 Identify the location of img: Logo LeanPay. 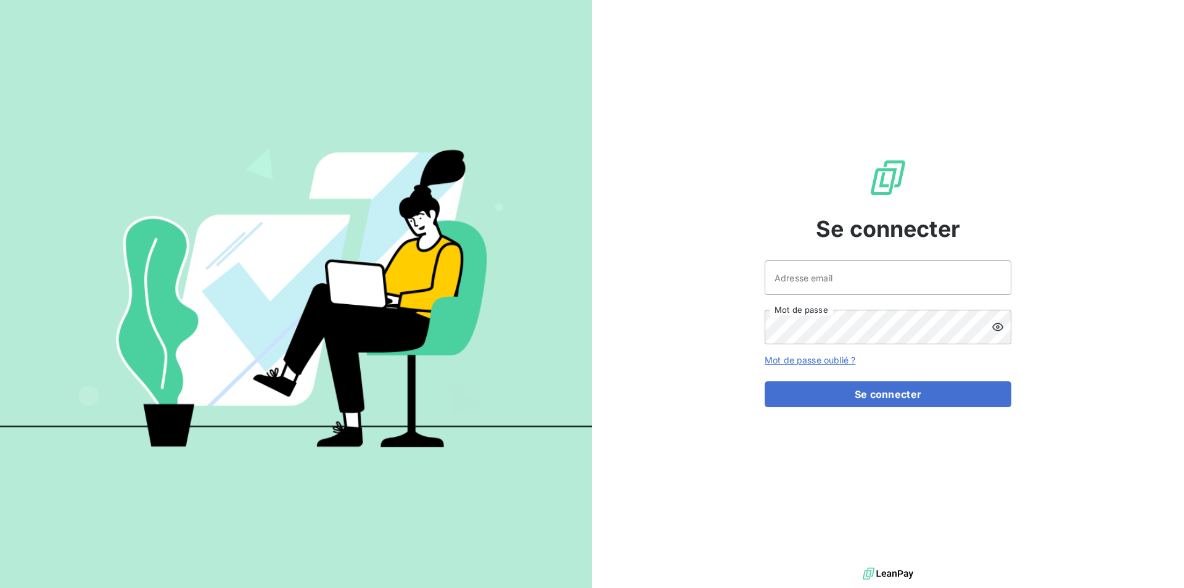
(888, 178).